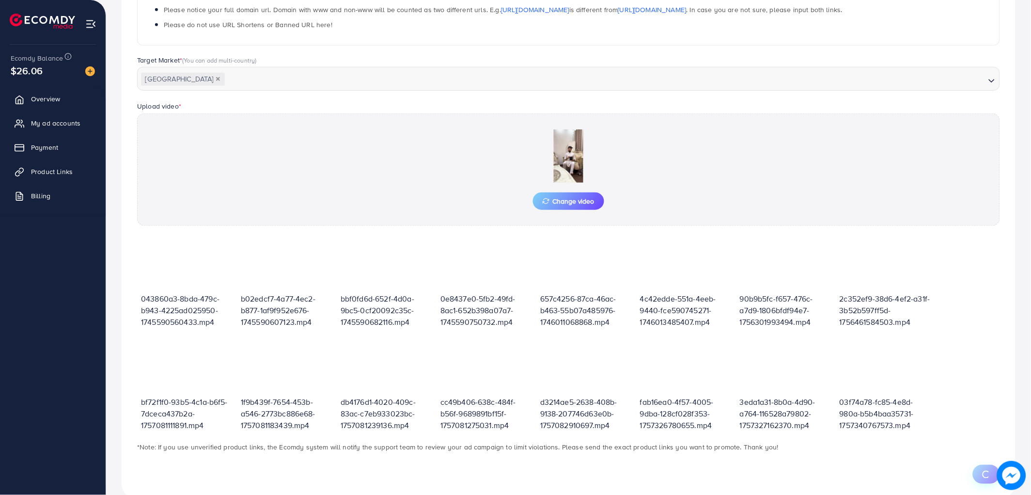  Describe the element at coordinates (568, 201) in the screenshot. I see `span: Change video` at that location.